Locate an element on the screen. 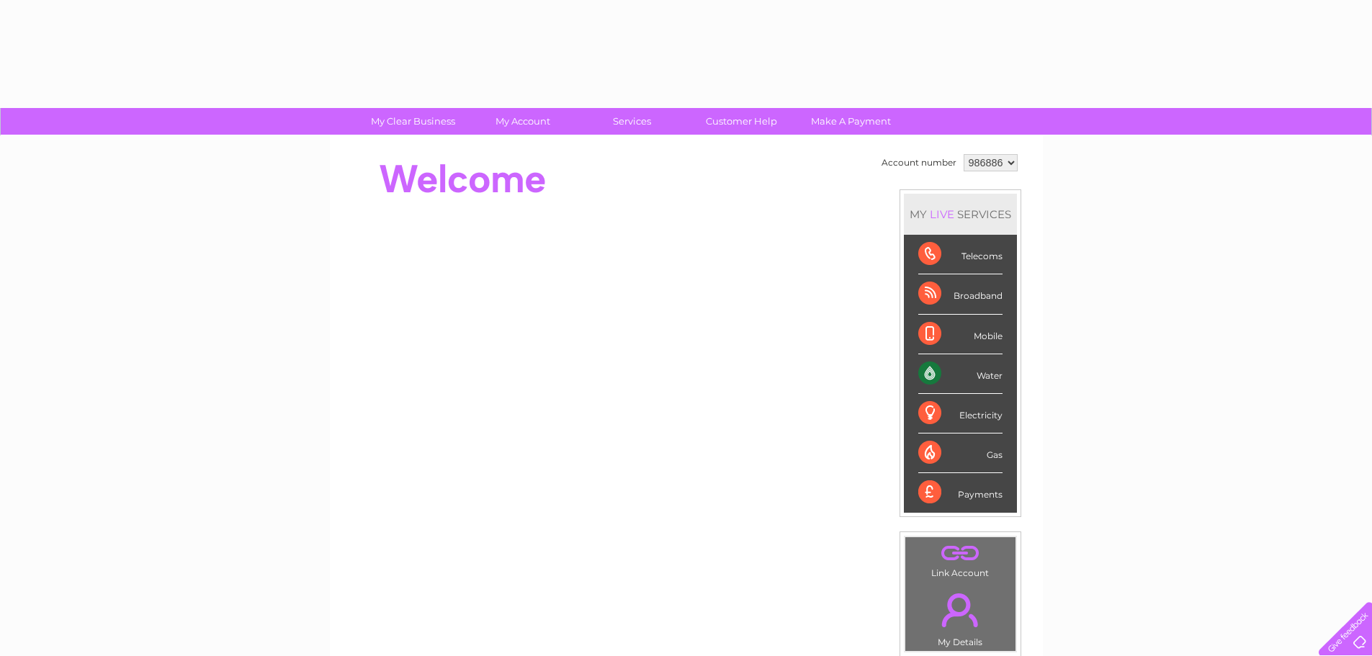 This screenshot has height=656, width=1372. div: Electricity is located at coordinates (960, 413).